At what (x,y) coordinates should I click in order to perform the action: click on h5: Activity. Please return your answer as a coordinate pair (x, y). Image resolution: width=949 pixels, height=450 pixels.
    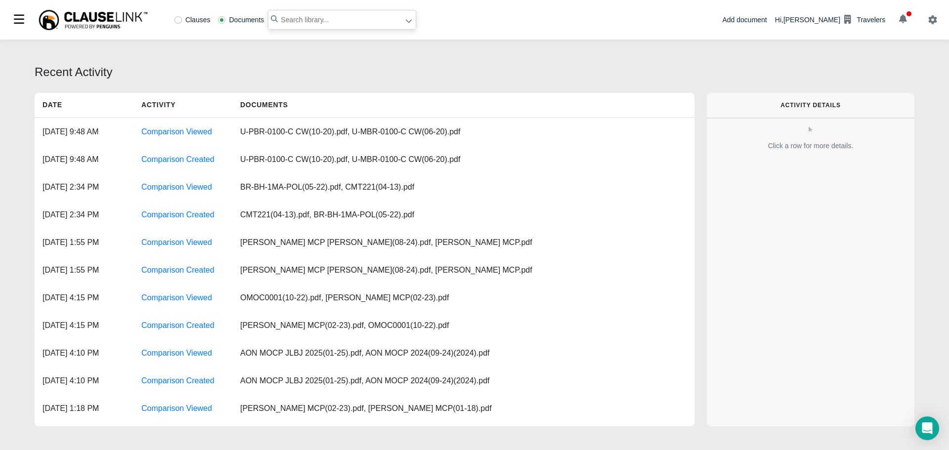
    Looking at the image, I should click on (183, 105).